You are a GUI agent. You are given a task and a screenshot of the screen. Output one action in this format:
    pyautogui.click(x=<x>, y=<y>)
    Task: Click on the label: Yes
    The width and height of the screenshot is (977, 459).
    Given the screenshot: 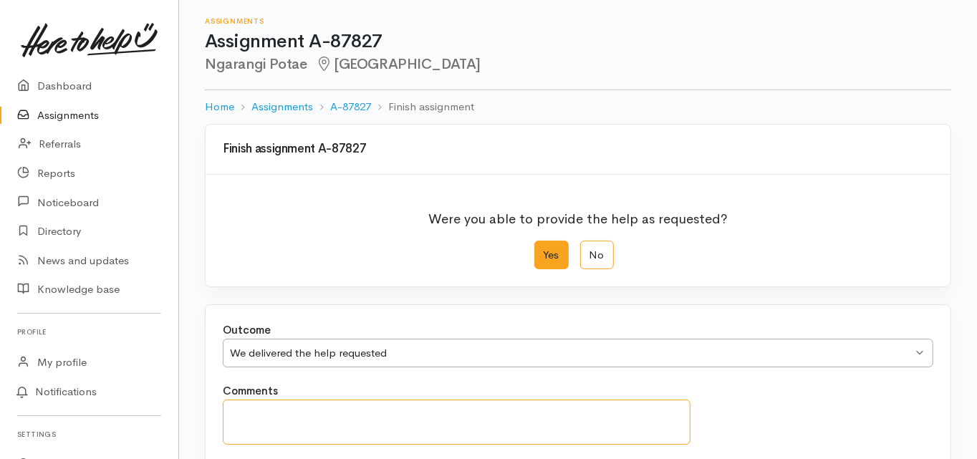 What is the action you would take?
    pyautogui.click(x=552, y=255)
    